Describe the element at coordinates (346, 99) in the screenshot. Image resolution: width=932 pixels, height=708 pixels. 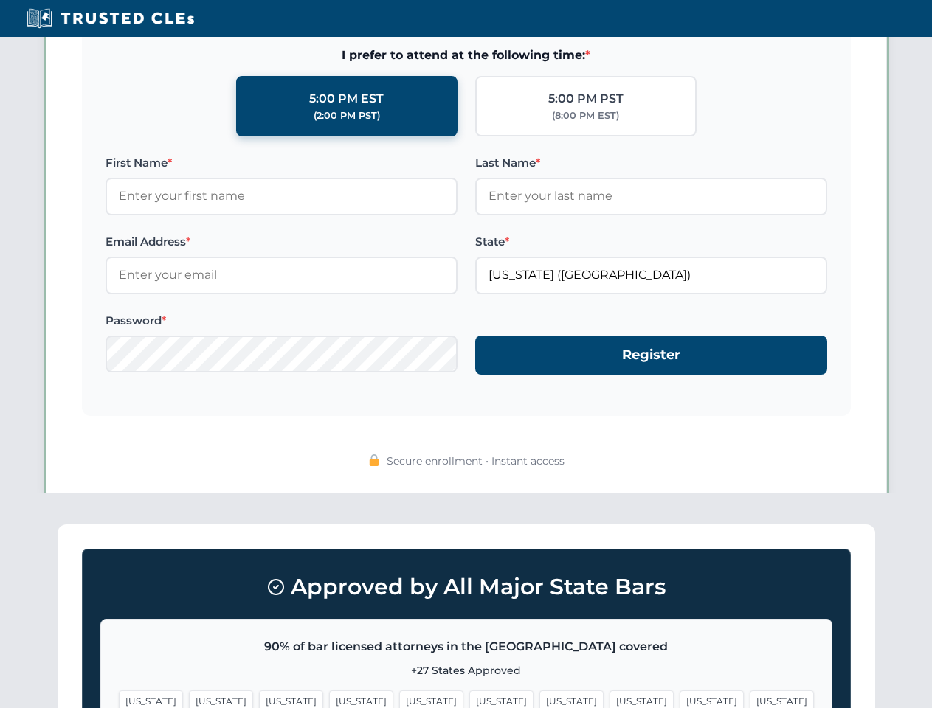
I see `div: 5:00 PM EST` at that location.